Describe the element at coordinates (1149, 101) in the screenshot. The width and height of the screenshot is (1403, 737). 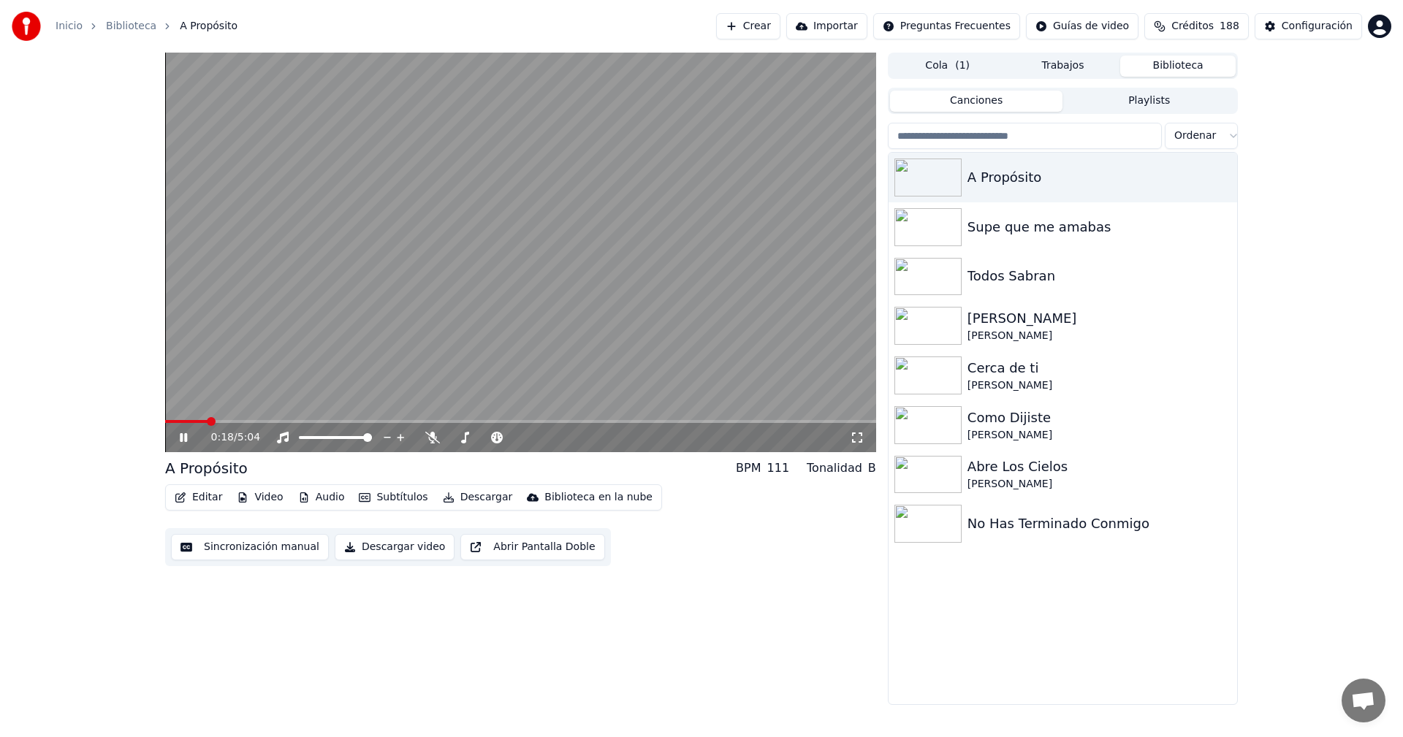
I see `button: Playlists` at that location.